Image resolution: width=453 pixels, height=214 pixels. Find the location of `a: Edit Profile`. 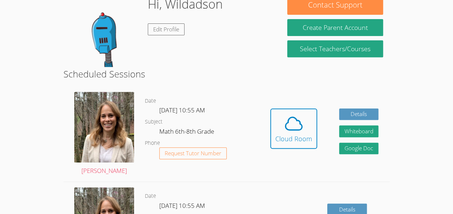

a: Edit Profile is located at coordinates (166, 29).